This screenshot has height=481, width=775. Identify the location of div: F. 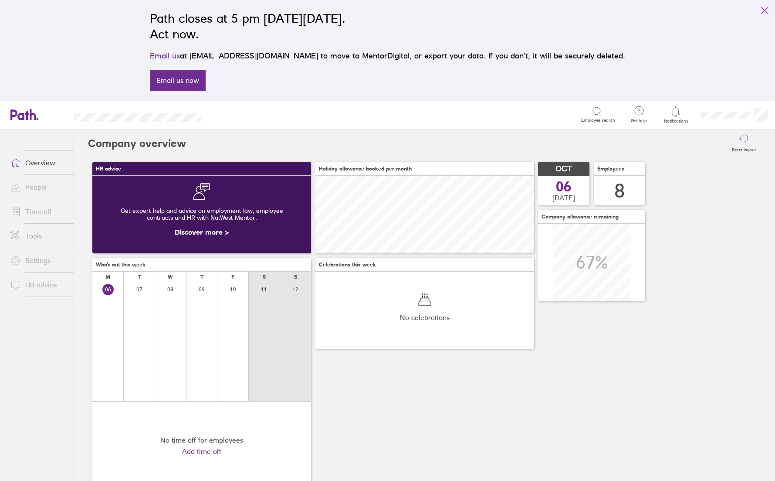
(233, 277).